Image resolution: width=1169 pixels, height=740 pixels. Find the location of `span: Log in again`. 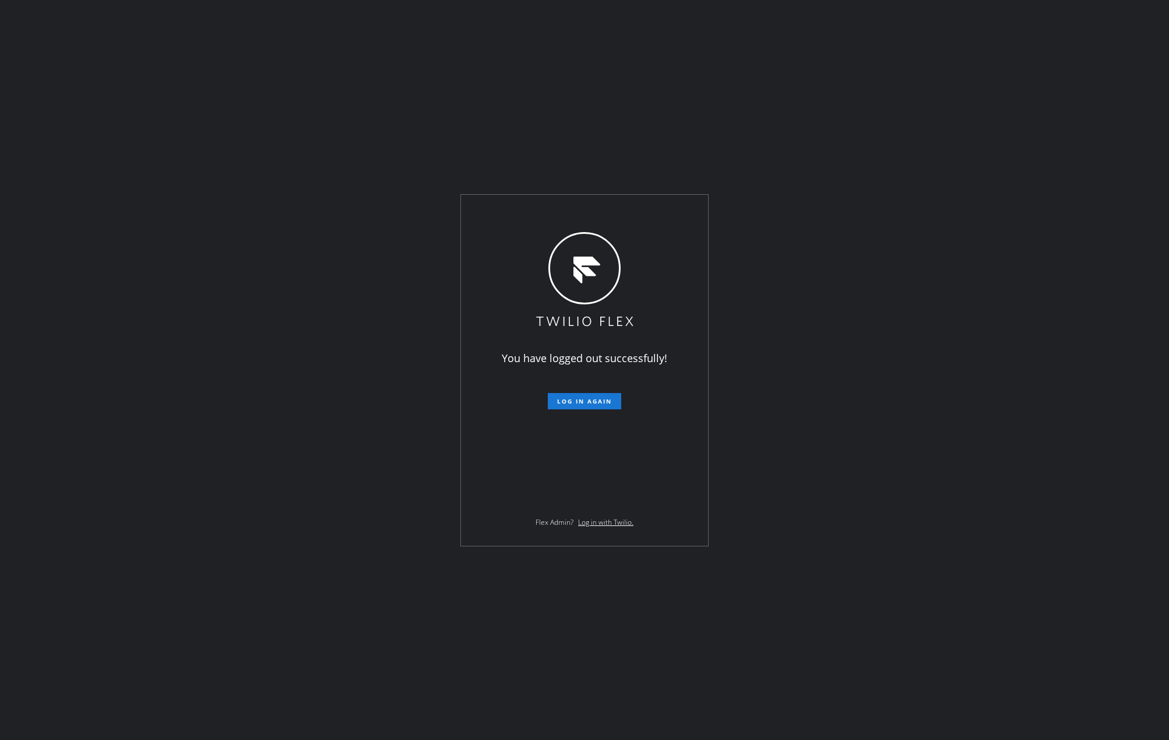

span: Log in again is located at coordinates (585, 401).